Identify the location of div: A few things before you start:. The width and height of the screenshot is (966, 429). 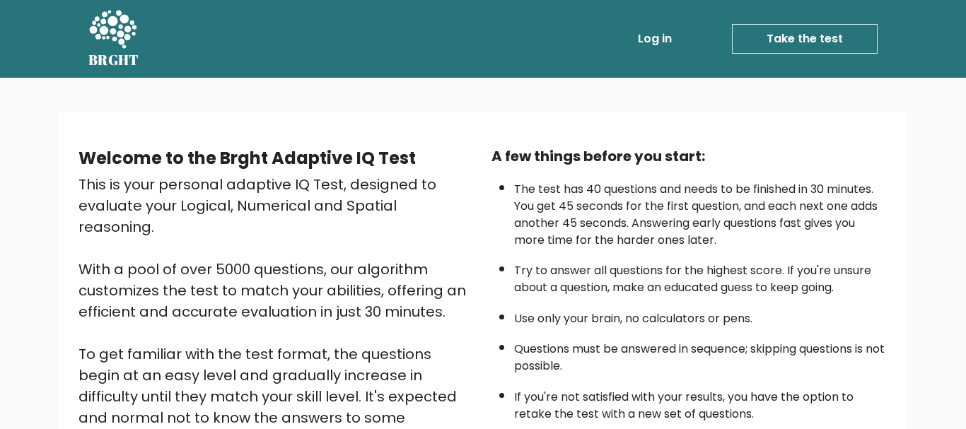
(690, 156).